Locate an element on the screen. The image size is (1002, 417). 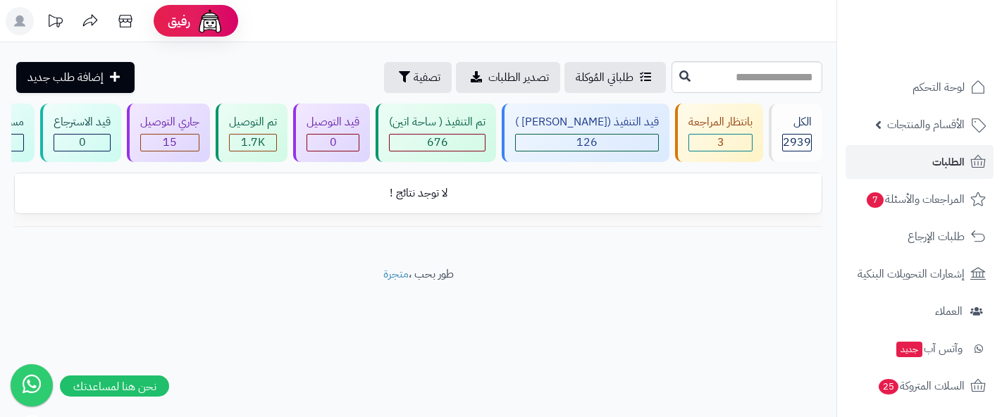
a: متجرة is located at coordinates (396, 274).